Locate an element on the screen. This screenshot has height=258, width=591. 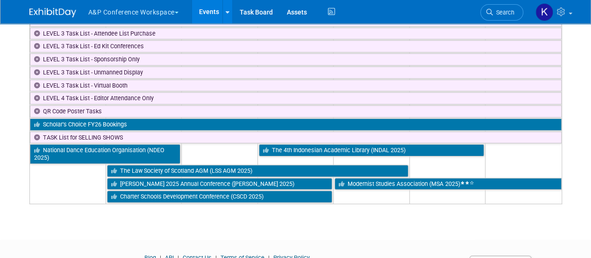
a: The Law Society of Scotland AGM (LSS AGM 2025) is located at coordinates (258, 171).